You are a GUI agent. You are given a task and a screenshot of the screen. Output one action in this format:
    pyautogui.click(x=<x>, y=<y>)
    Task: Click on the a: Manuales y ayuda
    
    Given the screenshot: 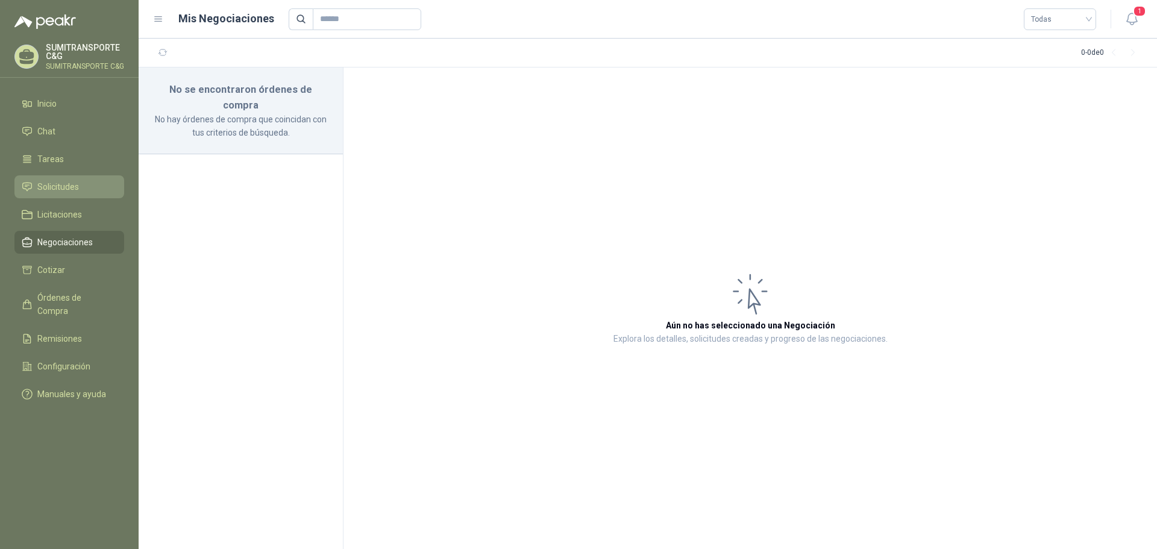 What is the action you would take?
    pyautogui.click(x=69, y=394)
    